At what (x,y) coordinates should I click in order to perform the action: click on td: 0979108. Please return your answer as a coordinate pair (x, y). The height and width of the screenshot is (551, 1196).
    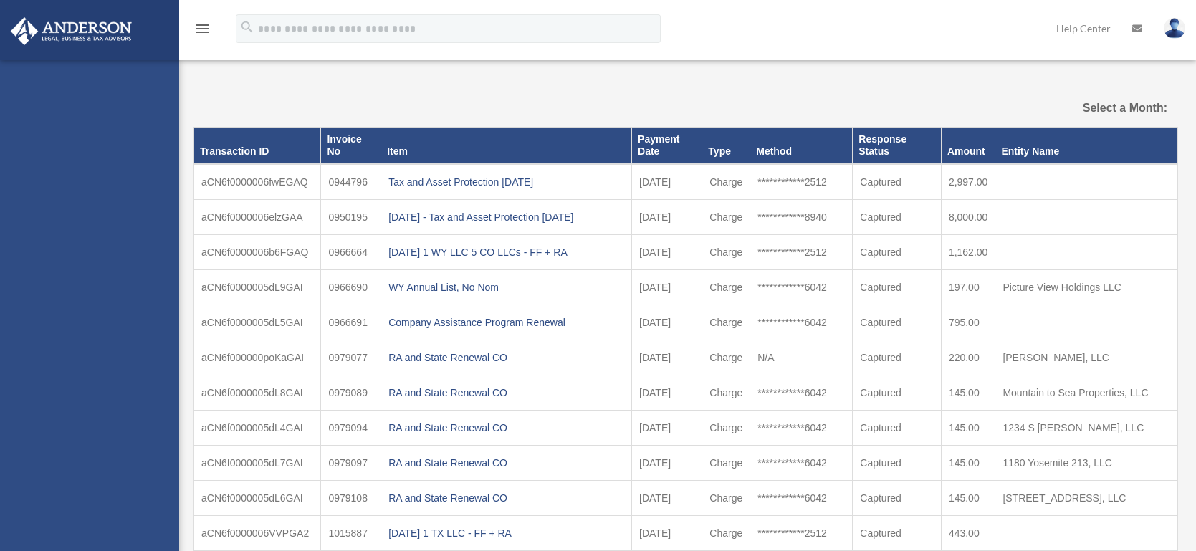
    Looking at the image, I should click on (351, 497).